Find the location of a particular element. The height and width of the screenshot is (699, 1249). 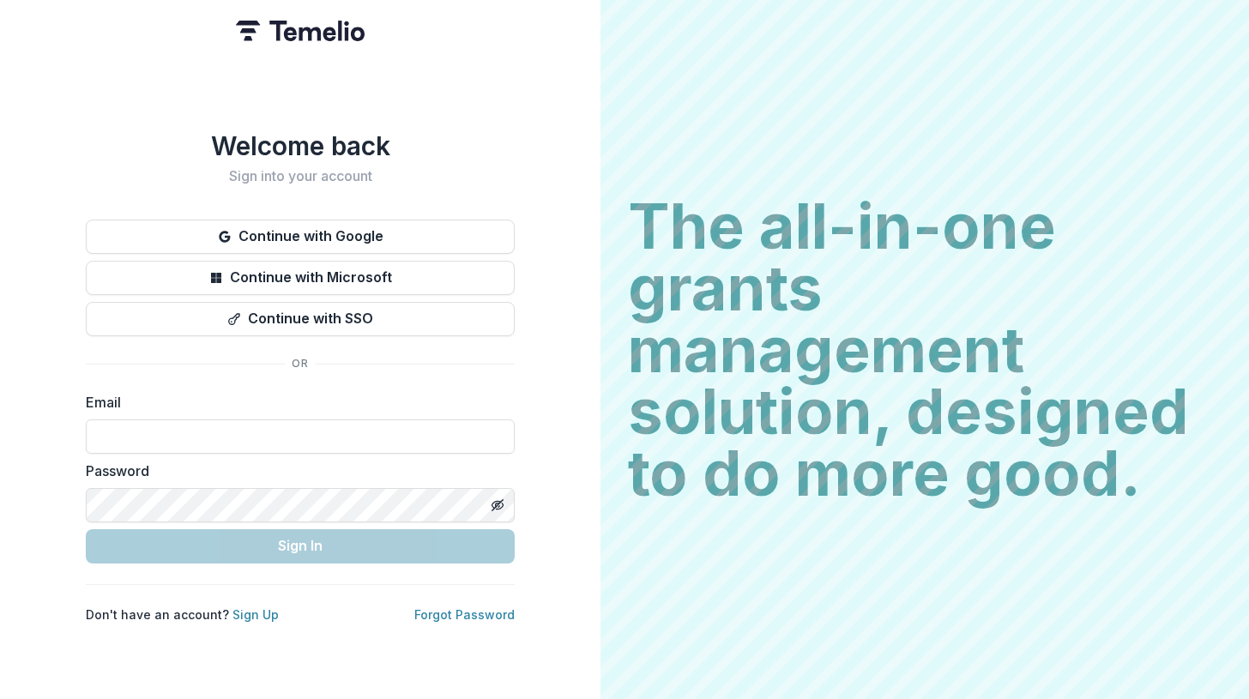

img: Temelio is located at coordinates (300, 31).